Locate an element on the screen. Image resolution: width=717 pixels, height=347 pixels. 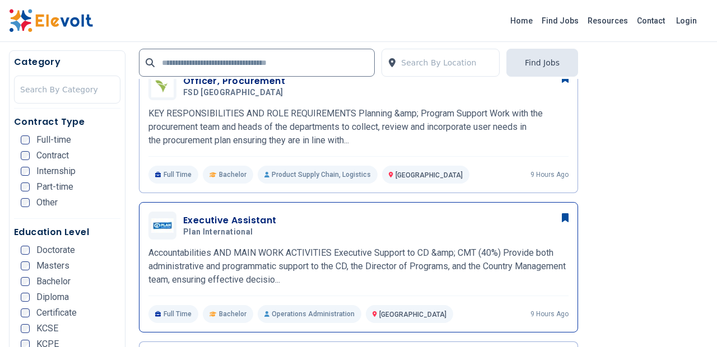
span: Internship is located at coordinates (56, 171).